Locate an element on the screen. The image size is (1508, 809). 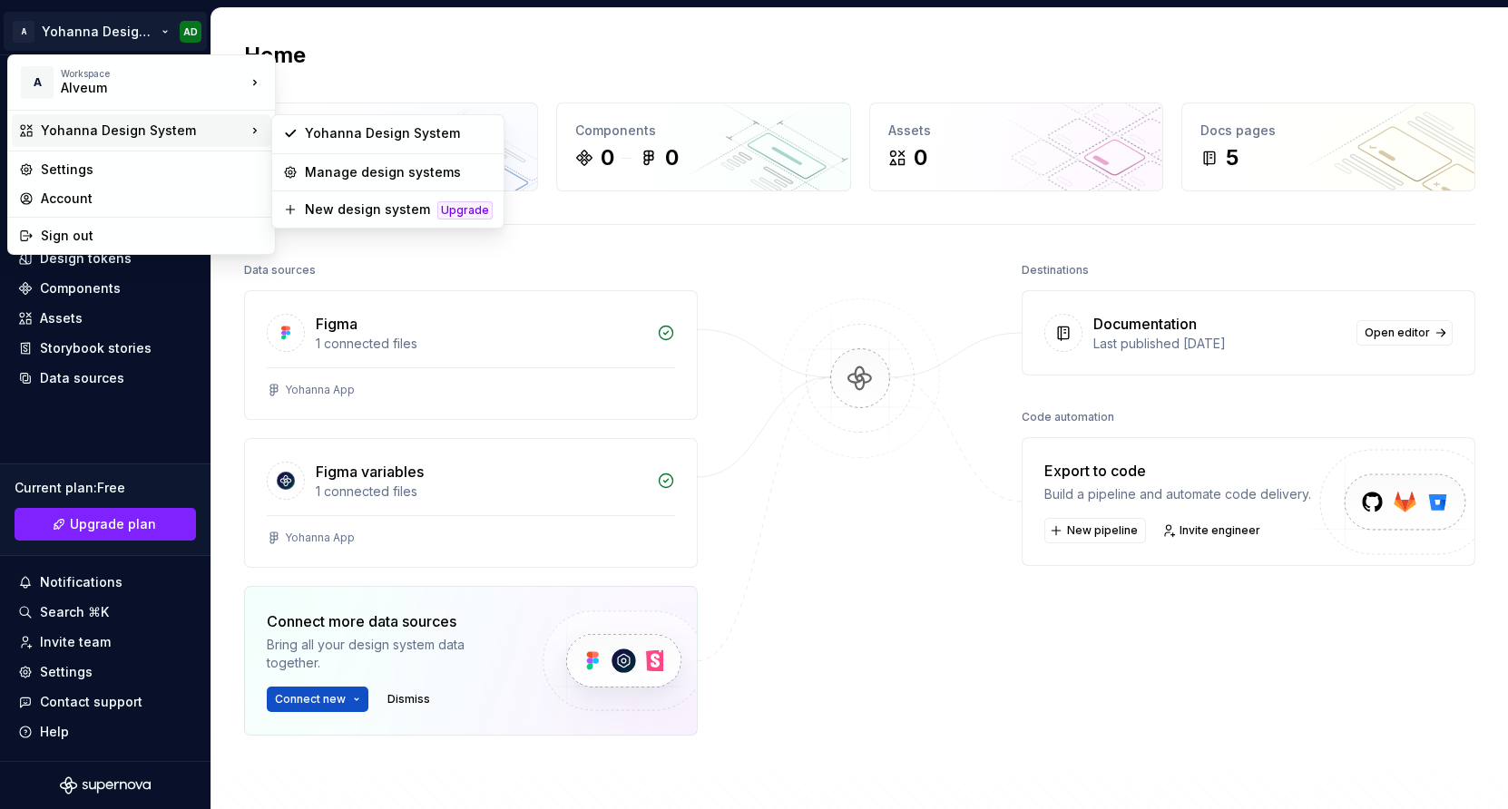
div: New design system is located at coordinates (368, 210).